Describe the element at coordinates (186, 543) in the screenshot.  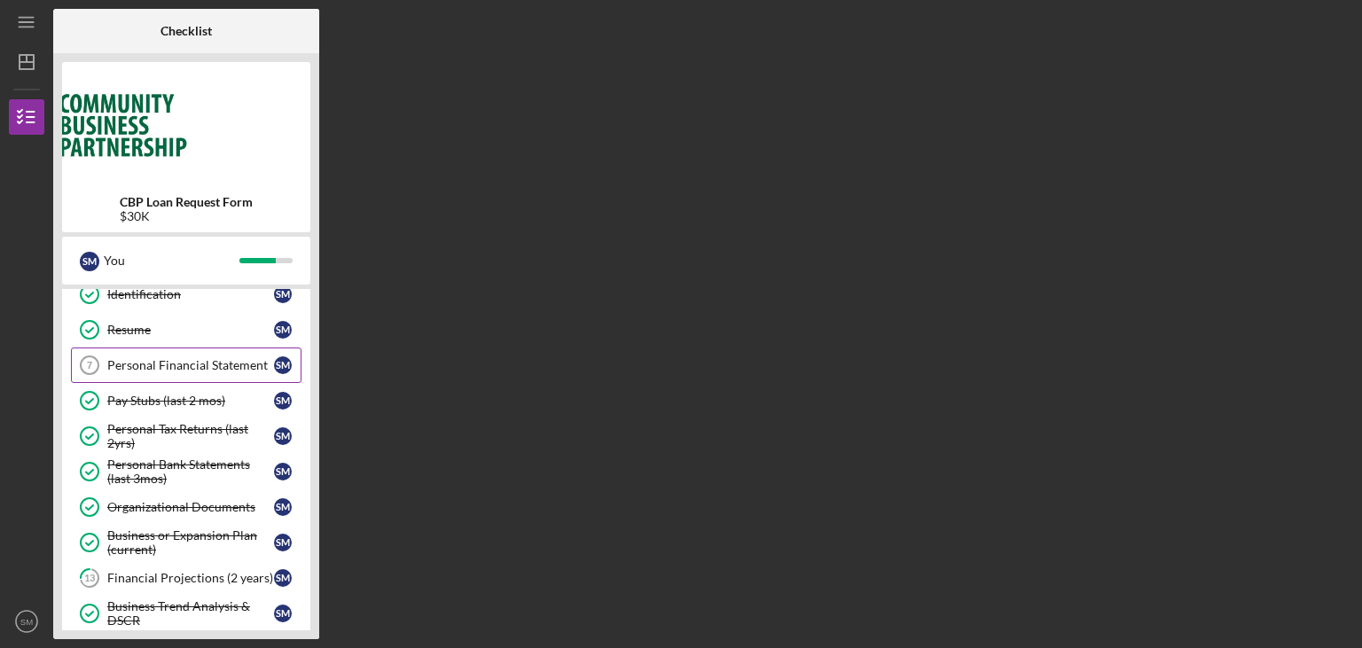
I see `a: Business or Expansion Plan (current)SM` at that location.